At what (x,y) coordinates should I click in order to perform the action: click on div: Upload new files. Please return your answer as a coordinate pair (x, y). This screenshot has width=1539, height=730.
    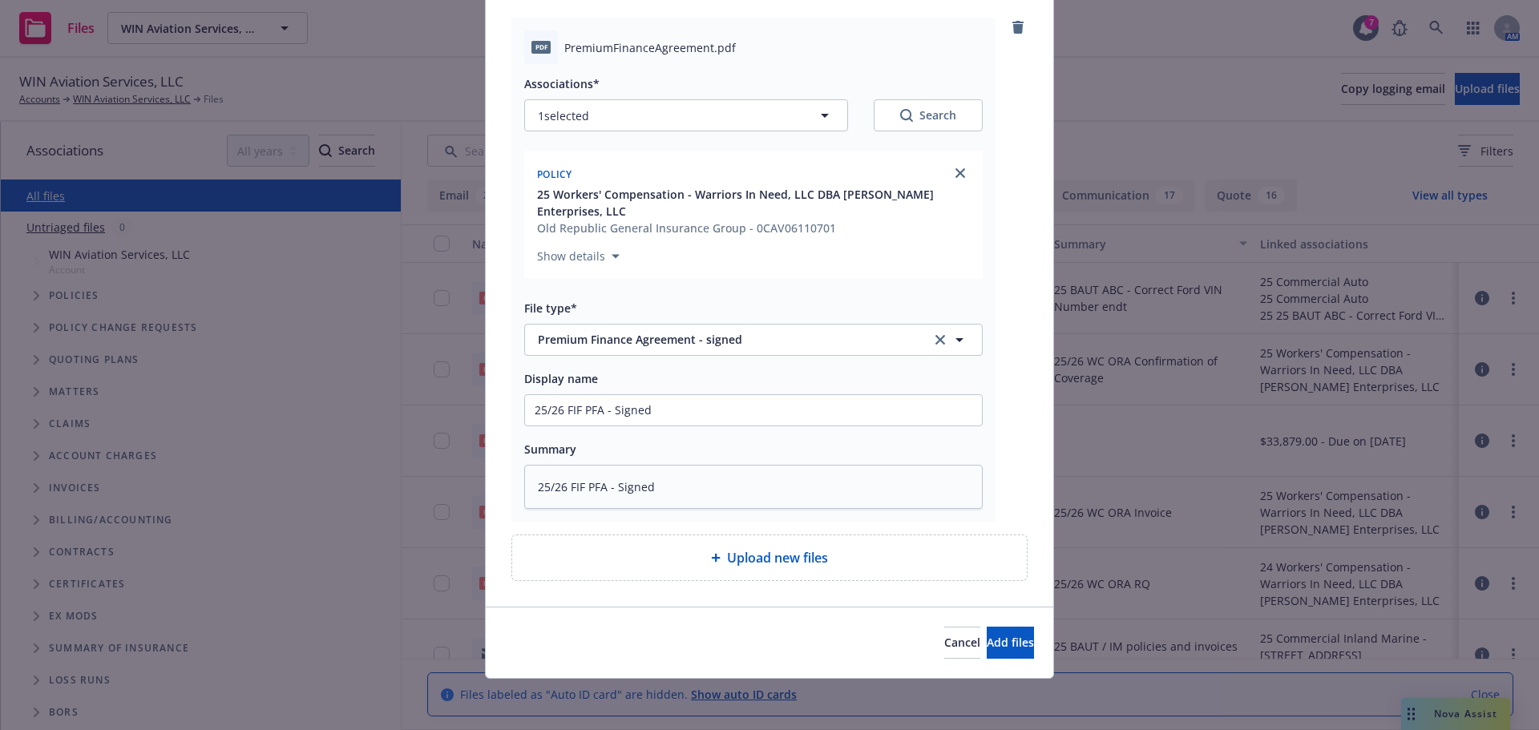
    Looking at the image, I should click on (769, 558).